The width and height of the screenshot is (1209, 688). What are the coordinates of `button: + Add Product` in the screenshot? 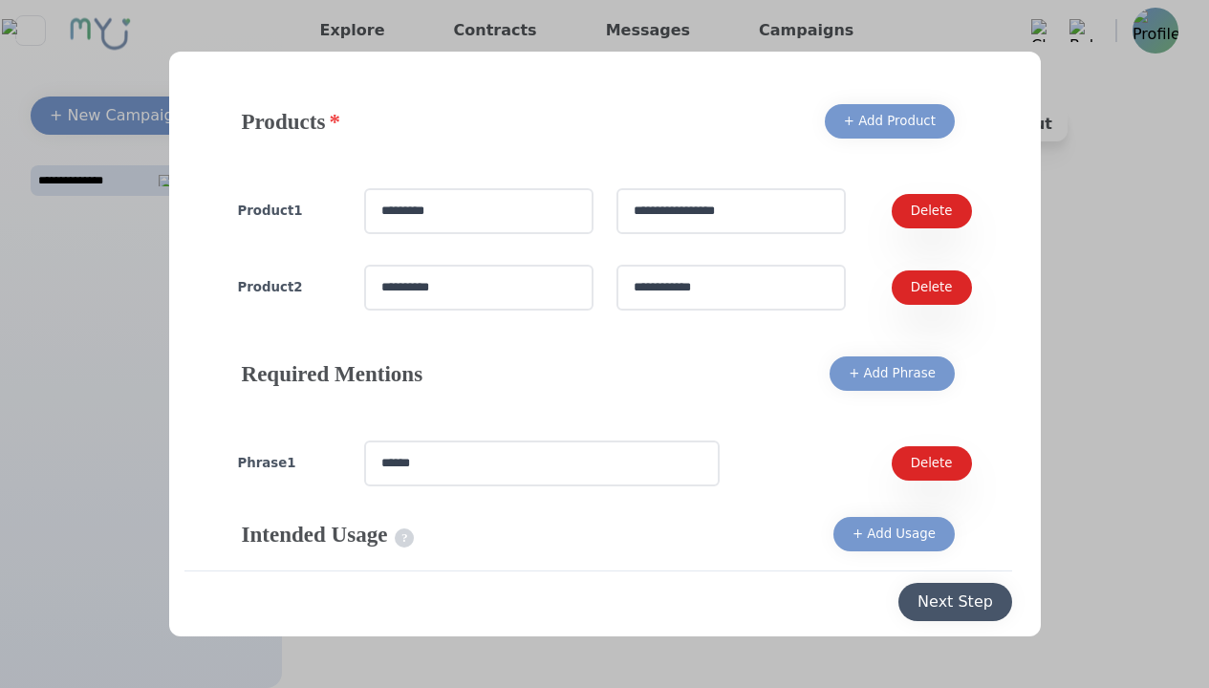 It's located at (890, 121).